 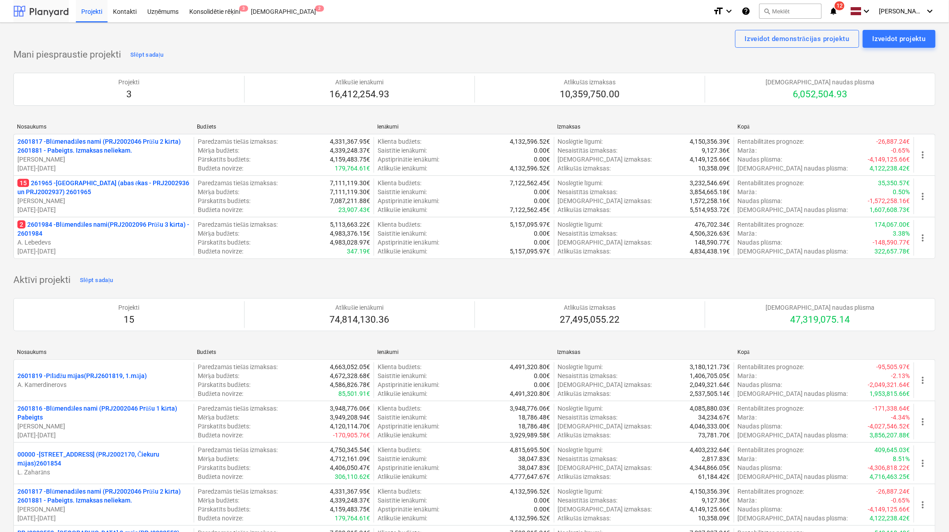 What do you see at coordinates (350, 159) in the screenshot?
I see `p: 4,159,483.75€` at bounding box center [350, 159].